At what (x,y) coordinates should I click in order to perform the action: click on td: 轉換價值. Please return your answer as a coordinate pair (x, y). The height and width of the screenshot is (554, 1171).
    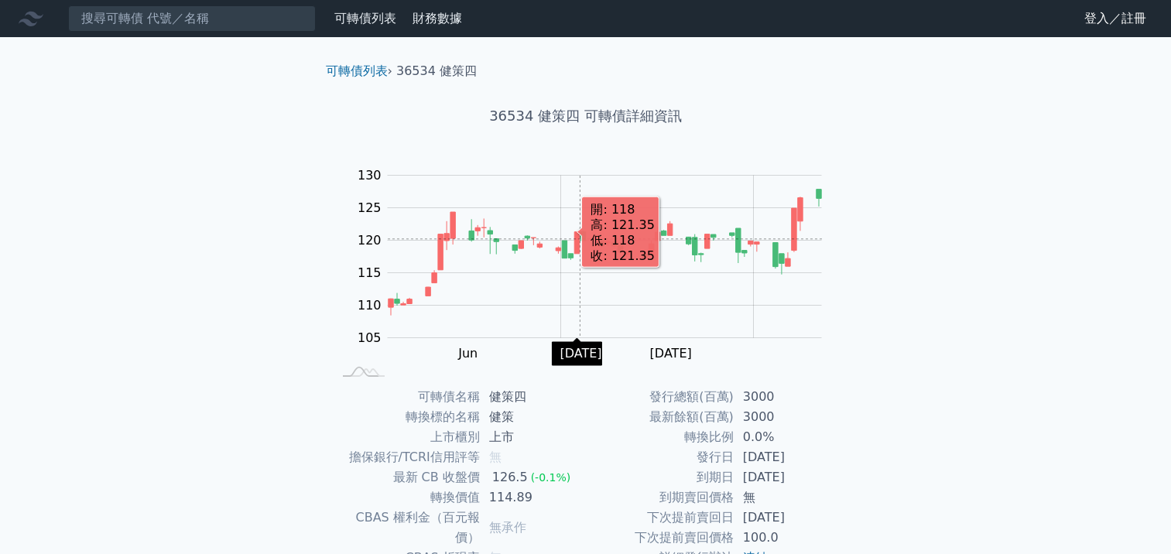
    Looking at the image, I should click on (406, 498).